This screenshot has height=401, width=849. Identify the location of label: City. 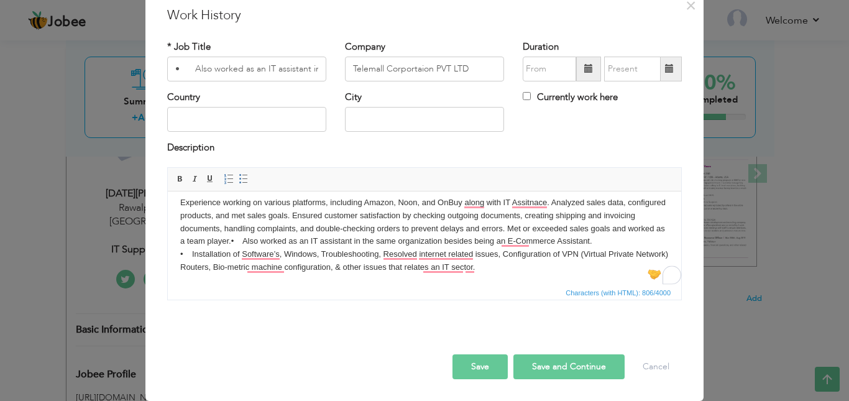
(353, 97).